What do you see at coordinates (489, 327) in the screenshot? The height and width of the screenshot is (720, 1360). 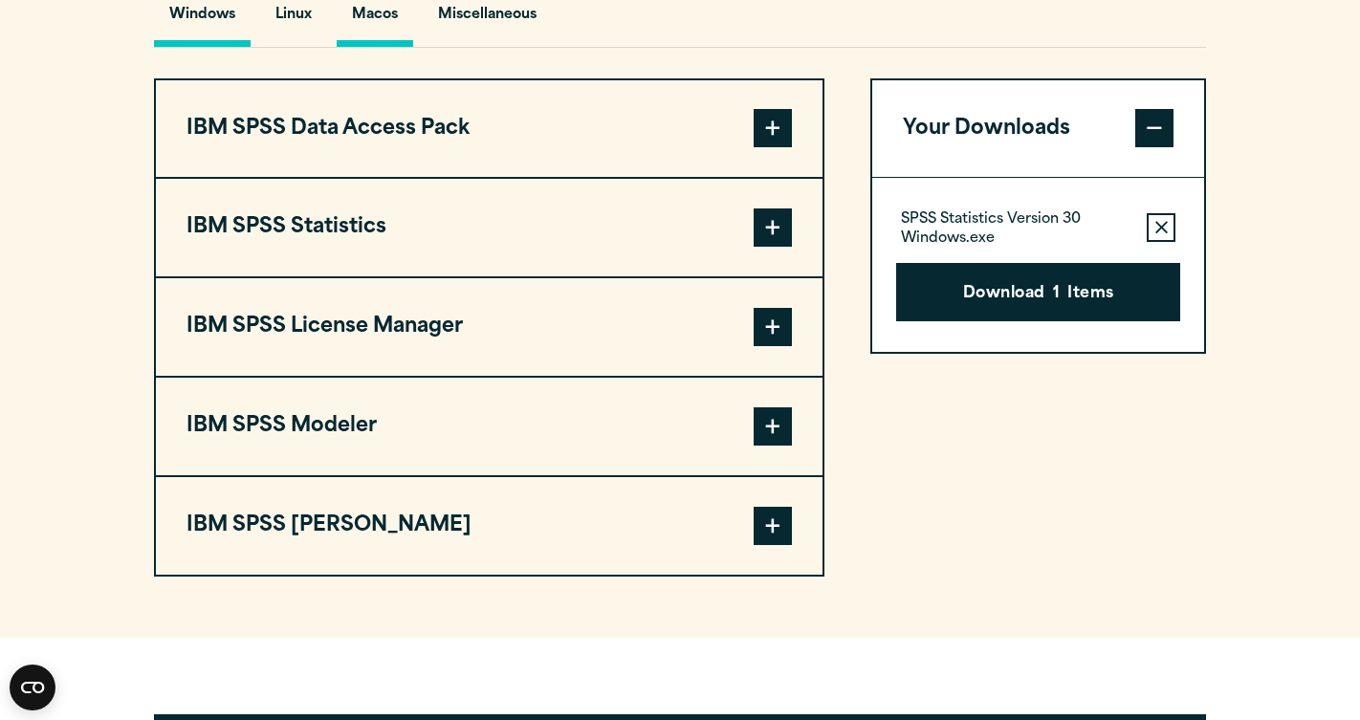 I see `button: IBM SPSS License Manager` at bounding box center [489, 327].